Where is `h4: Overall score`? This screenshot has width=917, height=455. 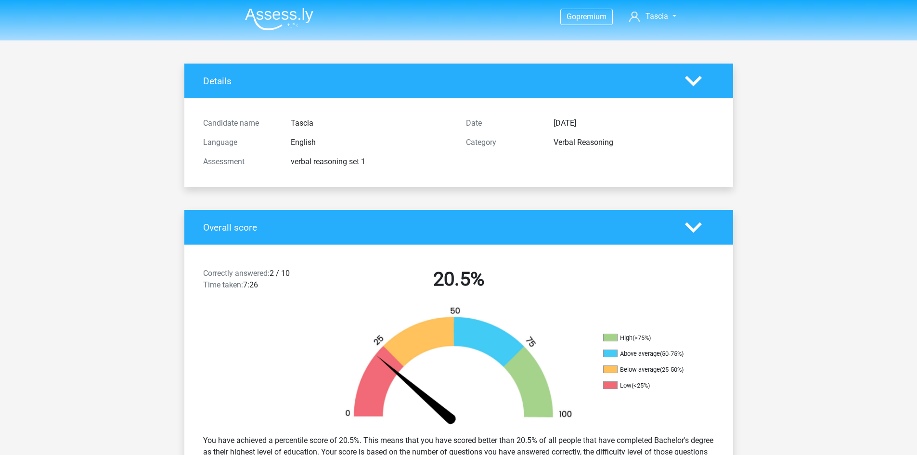 h4: Overall score is located at coordinates (436, 227).